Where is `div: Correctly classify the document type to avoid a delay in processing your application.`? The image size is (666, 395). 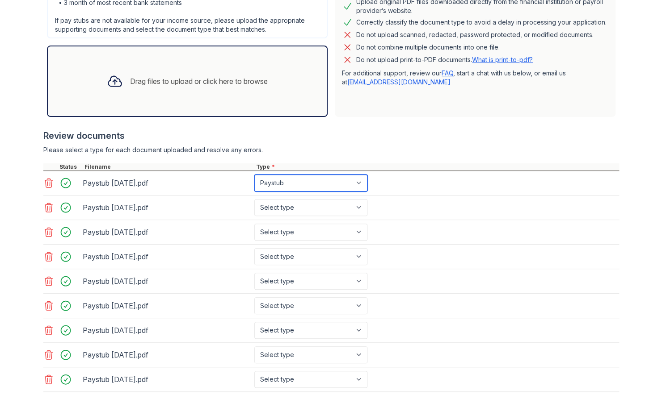 div: Correctly classify the document type to avoid a delay in processing your application. is located at coordinates (481, 22).